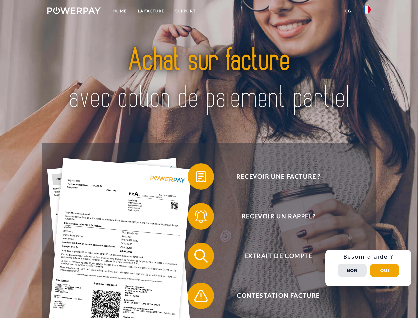 The width and height of the screenshot is (418, 318). Describe the element at coordinates (274, 256) in the screenshot. I see `a: Extrait de compte` at that location.